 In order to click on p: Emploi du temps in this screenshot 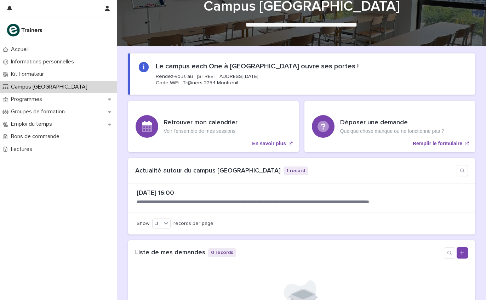, I will do `click(33, 124)`.